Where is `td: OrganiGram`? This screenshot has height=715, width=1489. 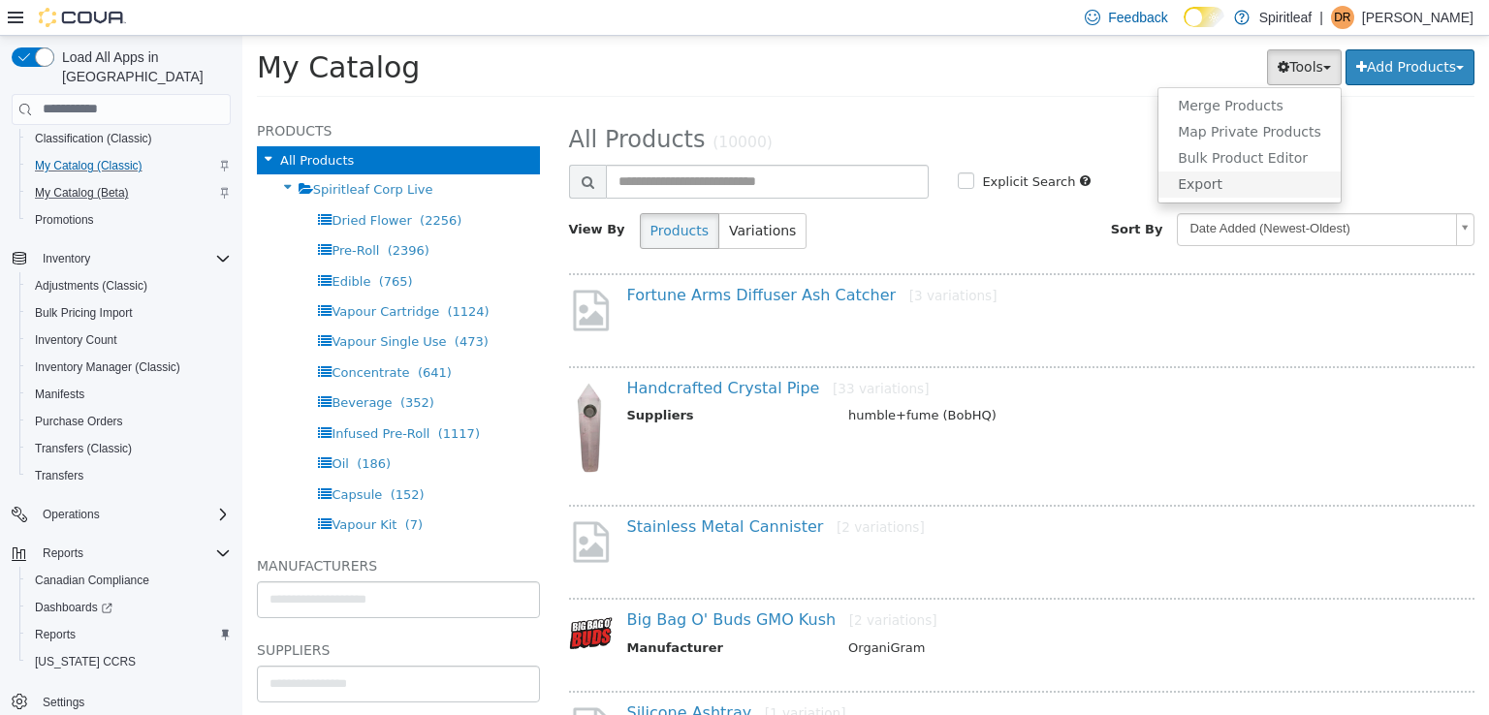 td: OrganiGram is located at coordinates (902, 615).